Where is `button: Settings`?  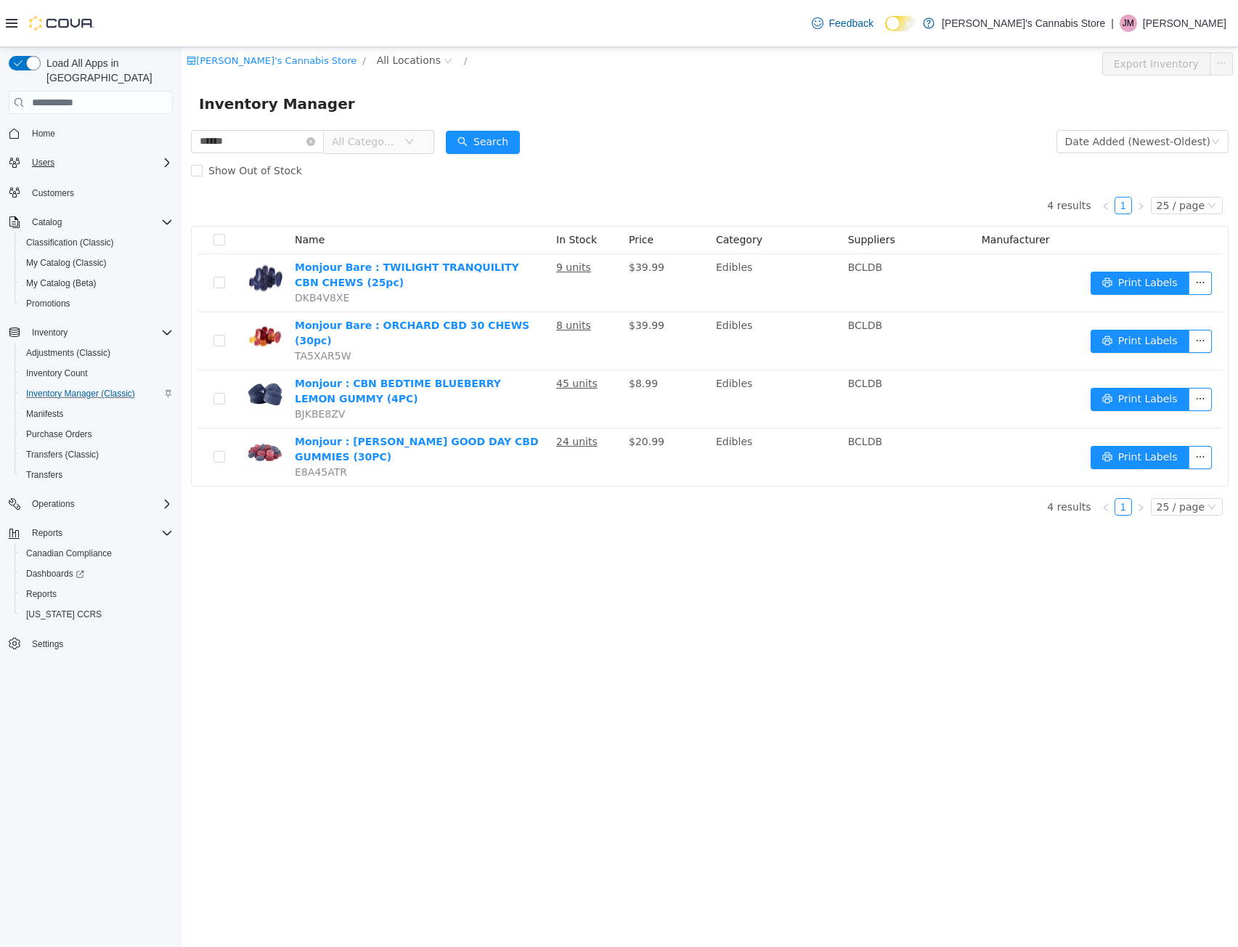
button: Settings is located at coordinates (91, 643).